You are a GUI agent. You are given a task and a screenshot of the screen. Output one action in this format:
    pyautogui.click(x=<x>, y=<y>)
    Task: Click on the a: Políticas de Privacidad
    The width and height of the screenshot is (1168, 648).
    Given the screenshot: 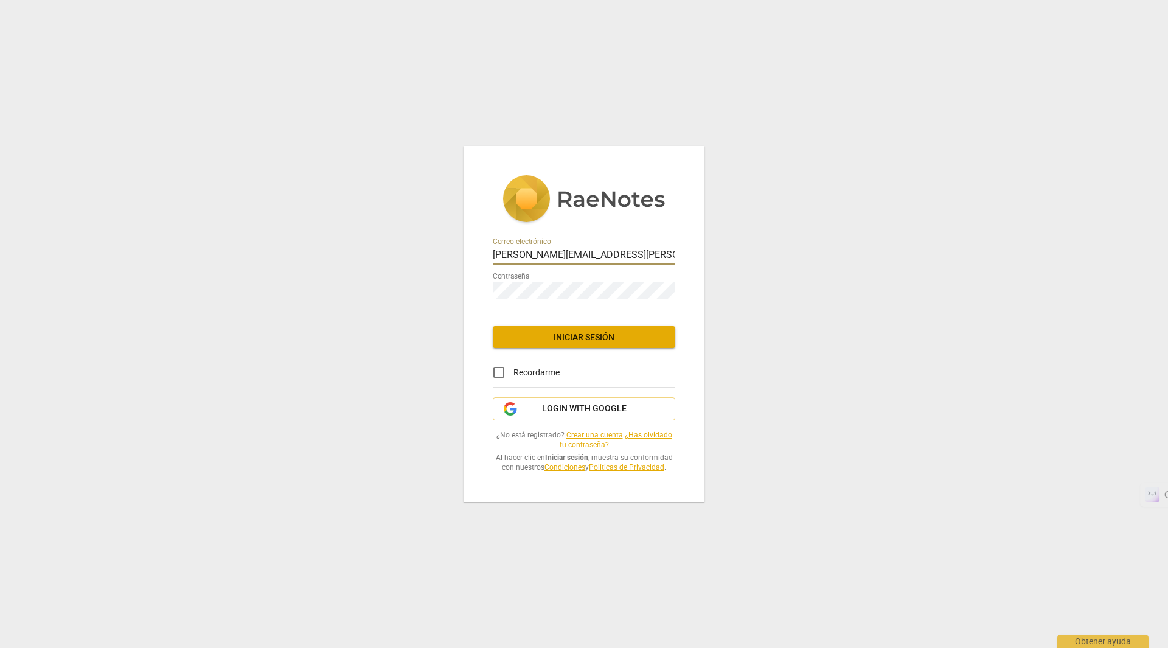 What is the action you would take?
    pyautogui.click(x=627, y=467)
    